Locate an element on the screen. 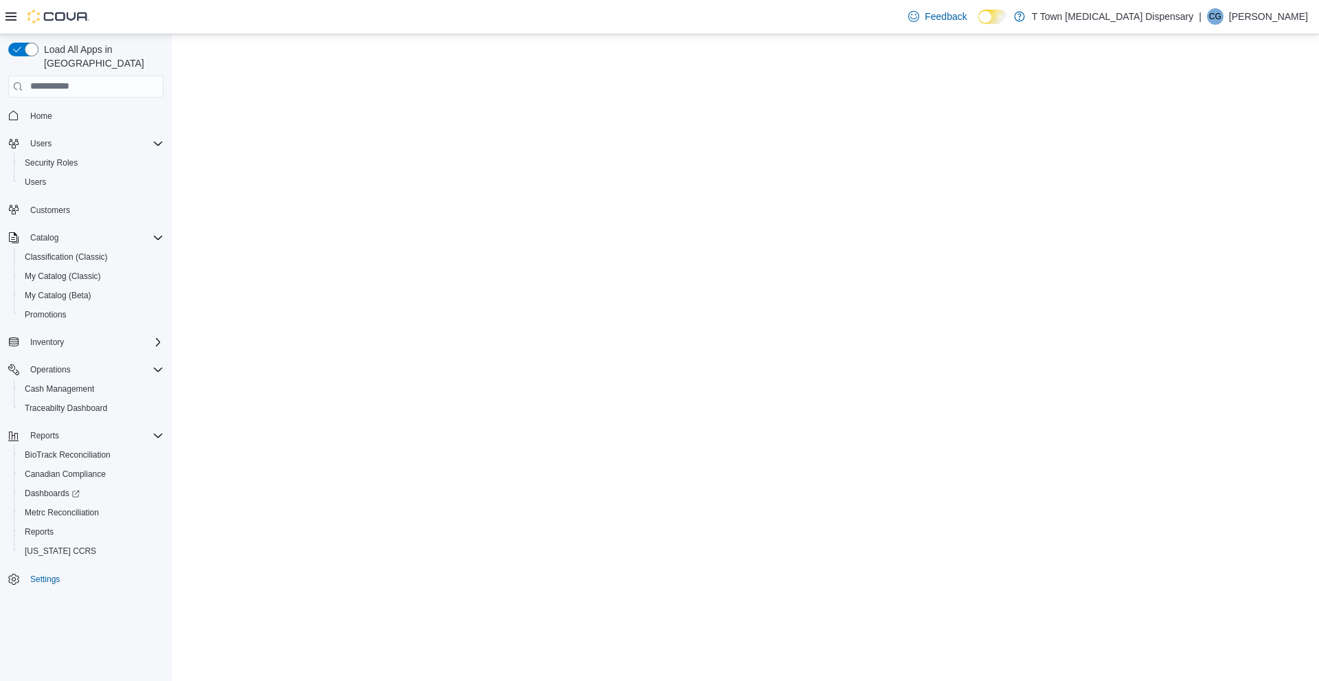 The width and height of the screenshot is (1319, 681). a: Promotions is located at coordinates (45, 315).